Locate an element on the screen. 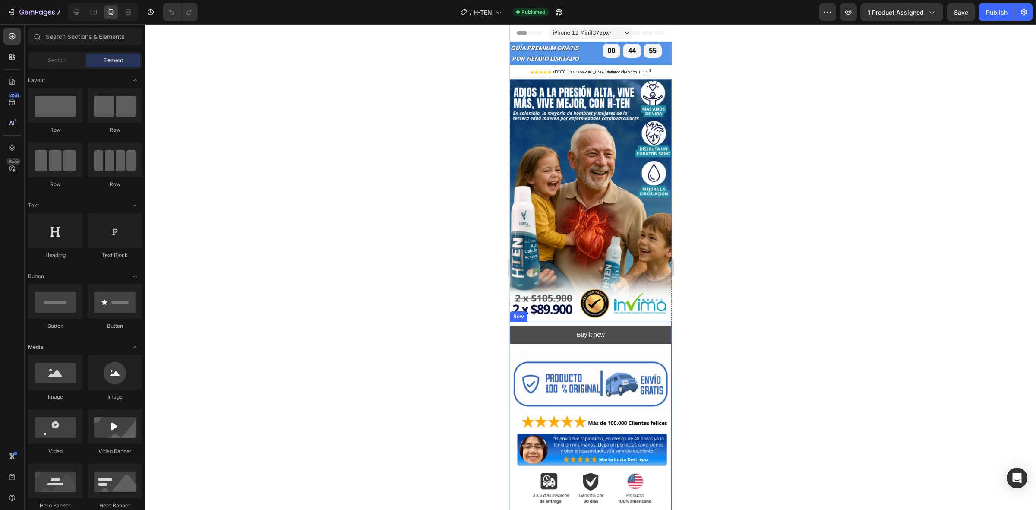  span: Save is located at coordinates (961, 12).